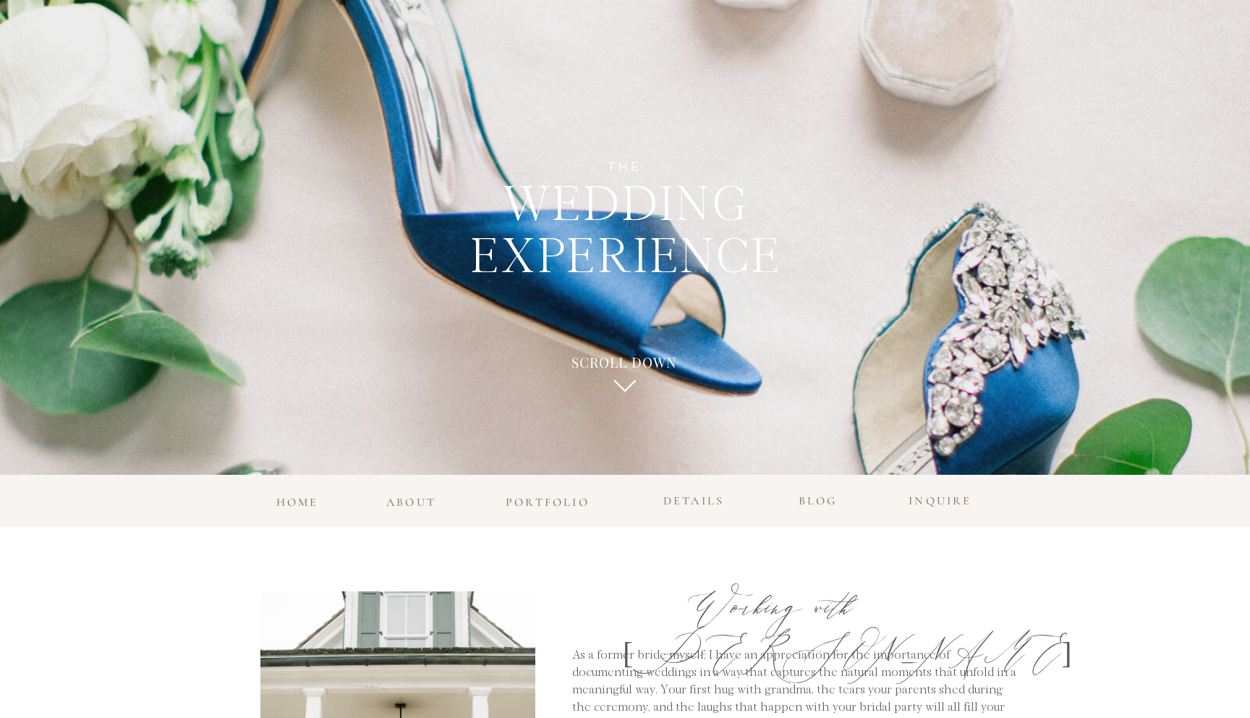  I want to click on h3: about, so click(411, 501).